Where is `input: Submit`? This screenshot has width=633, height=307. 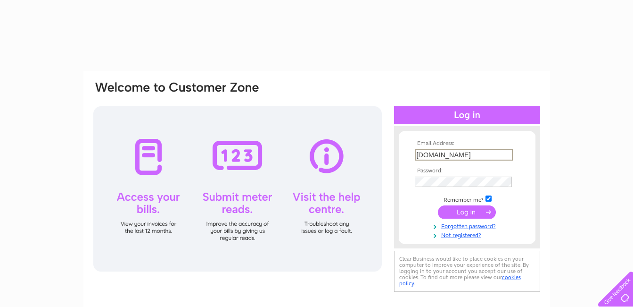
input: Submit is located at coordinates (467, 212).